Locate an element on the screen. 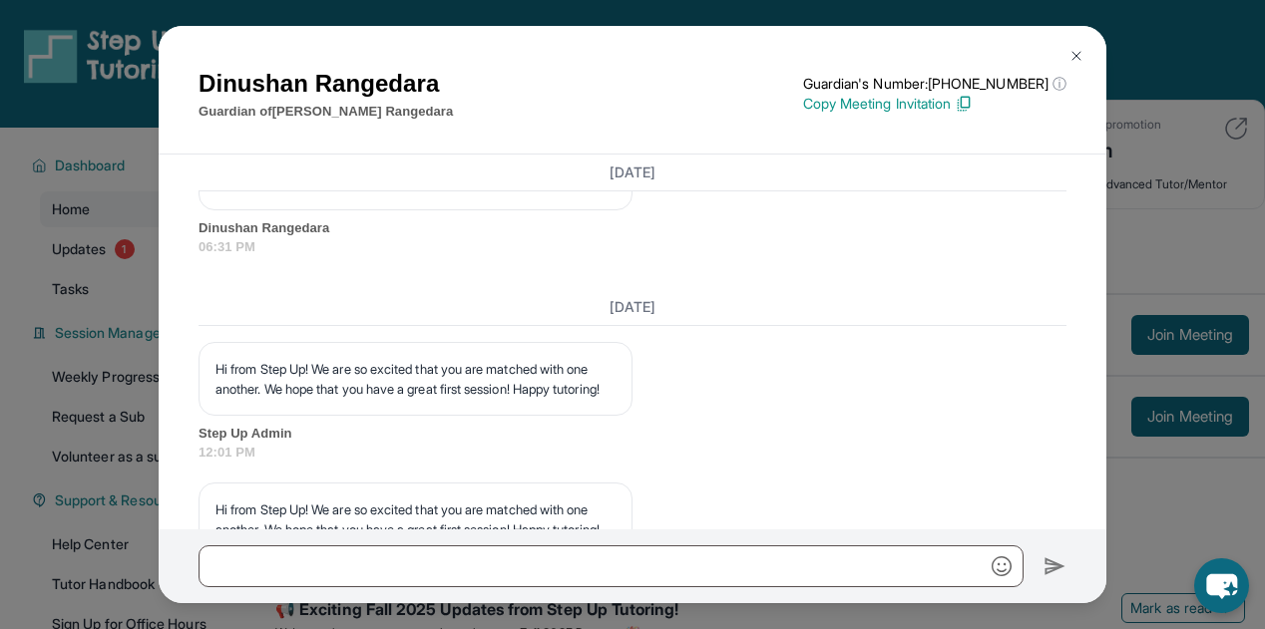  span: 06:31 PM is located at coordinates (632, 247).